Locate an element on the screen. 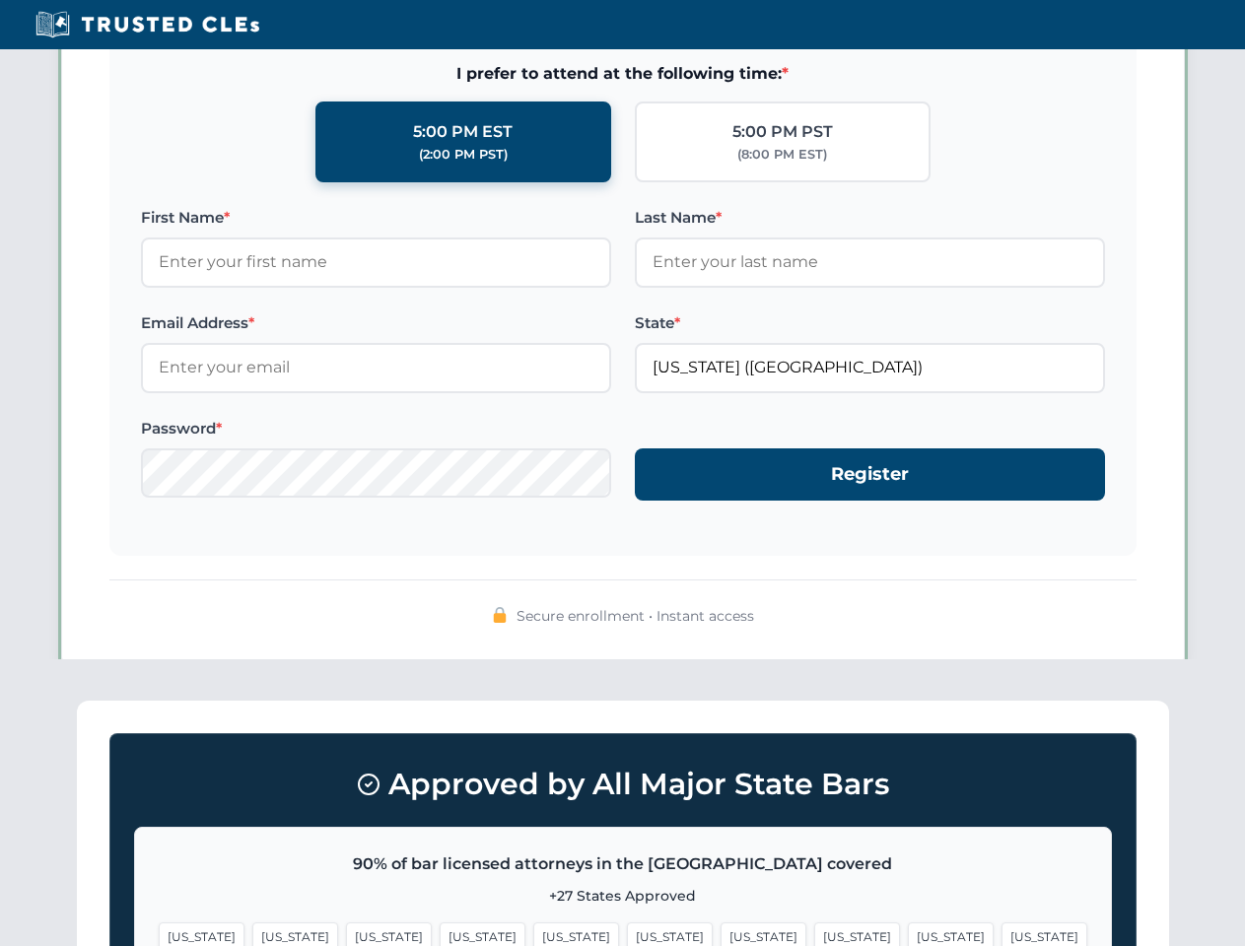 This screenshot has height=946, width=1245. input: Enter your email is located at coordinates (376, 368).